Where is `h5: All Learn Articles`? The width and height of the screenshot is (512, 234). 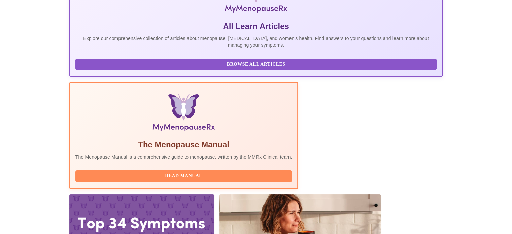 h5: All Learn Articles is located at coordinates (256, 26).